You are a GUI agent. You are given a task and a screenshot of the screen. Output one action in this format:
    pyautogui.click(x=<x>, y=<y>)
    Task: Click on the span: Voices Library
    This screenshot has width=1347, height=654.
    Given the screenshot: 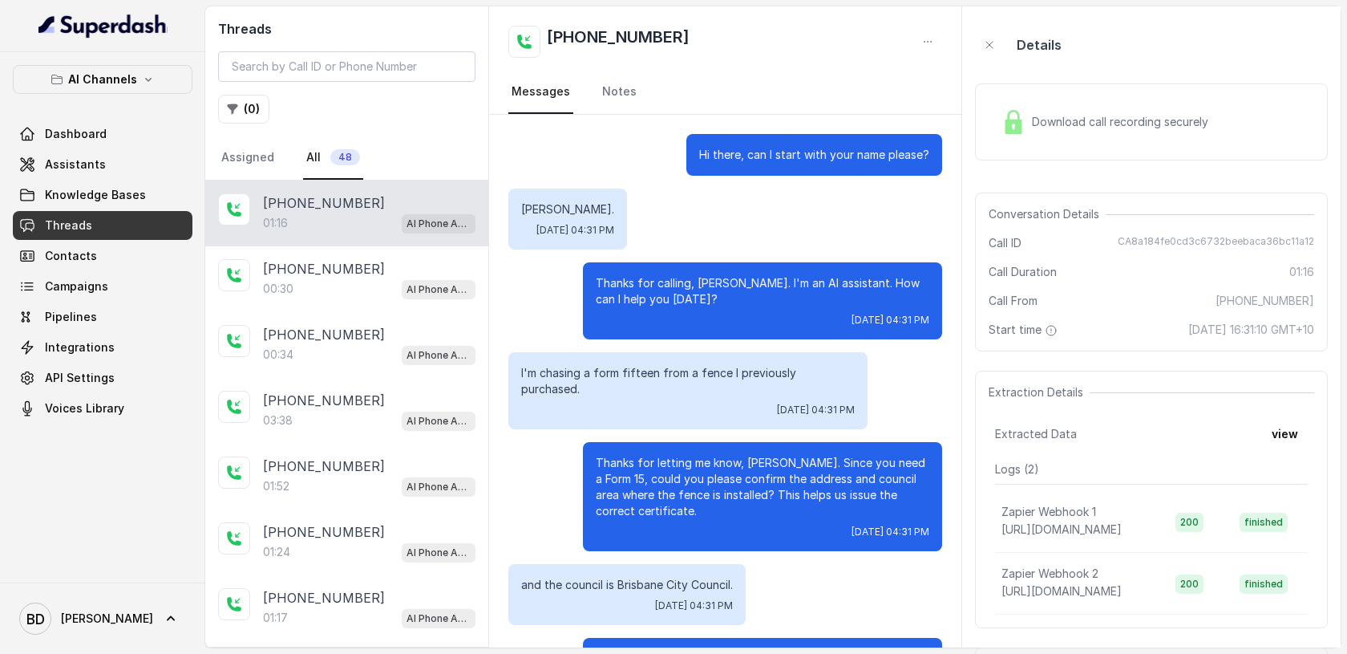 What is the action you would take?
    pyautogui.click(x=84, y=408)
    